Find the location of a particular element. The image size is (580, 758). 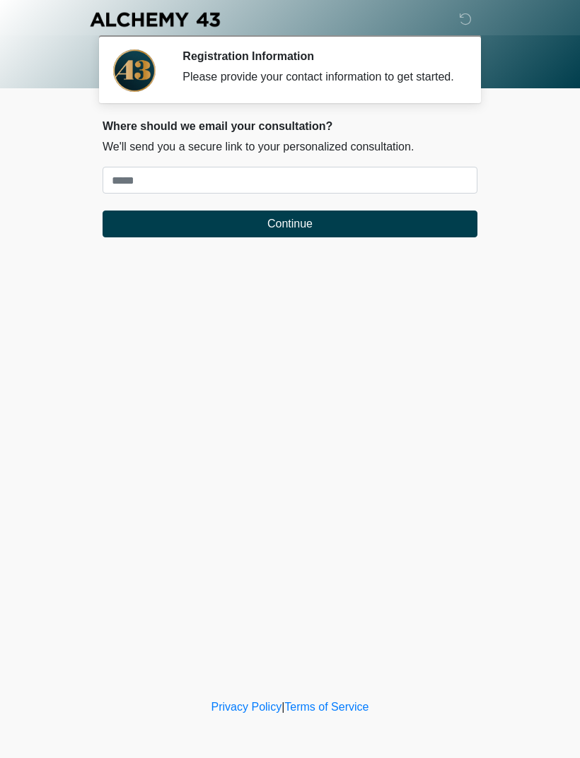

img: Alchemy 43 Logo is located at coordinates (155, 19).